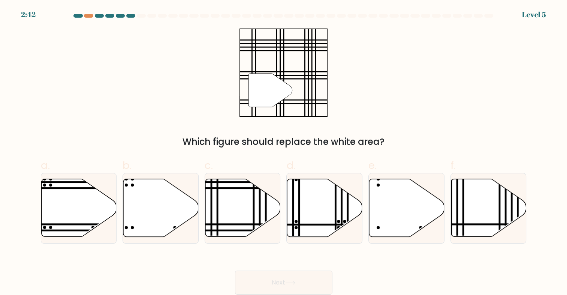  I want to click on span: c., so click(209, 165).